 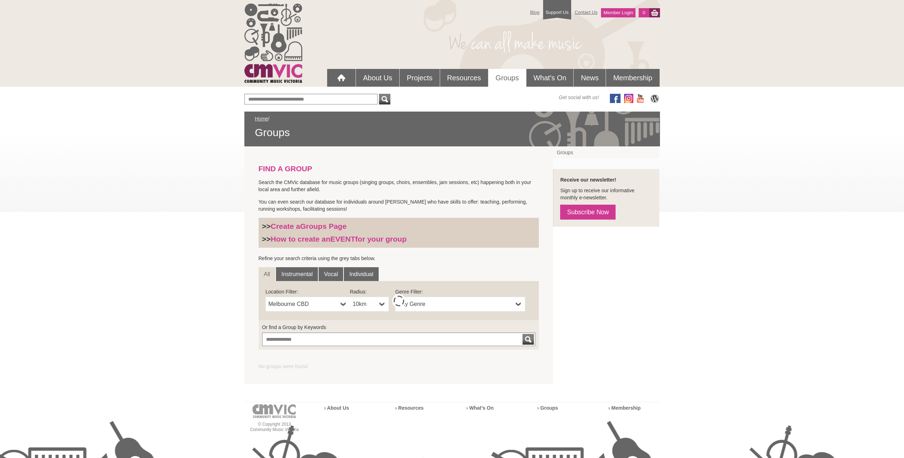 I want to click on a: Home, so click(x=262, y=119).